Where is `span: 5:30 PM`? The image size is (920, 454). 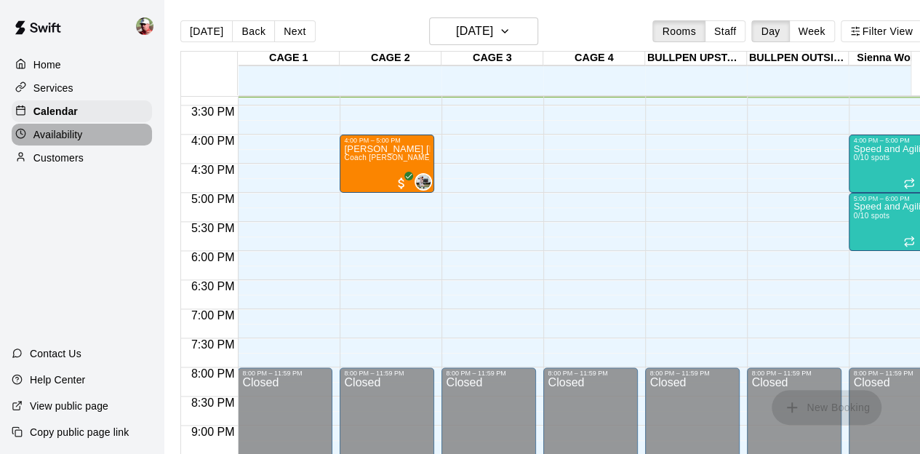
span: 5:30 PM is located at coordinates (213, 228).